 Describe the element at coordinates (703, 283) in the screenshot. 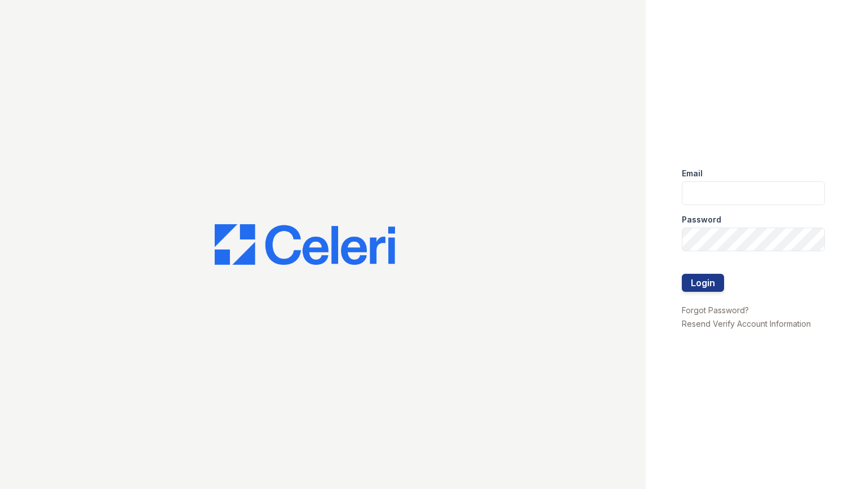

I see `button: Login` at that location.